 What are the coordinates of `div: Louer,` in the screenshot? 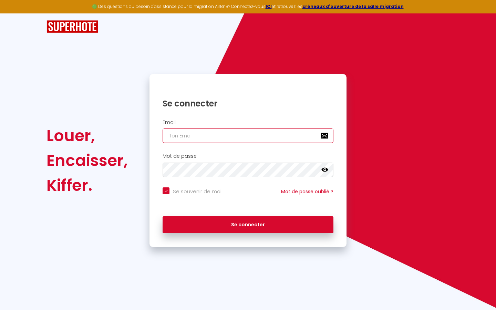 It's located at (87, 136).